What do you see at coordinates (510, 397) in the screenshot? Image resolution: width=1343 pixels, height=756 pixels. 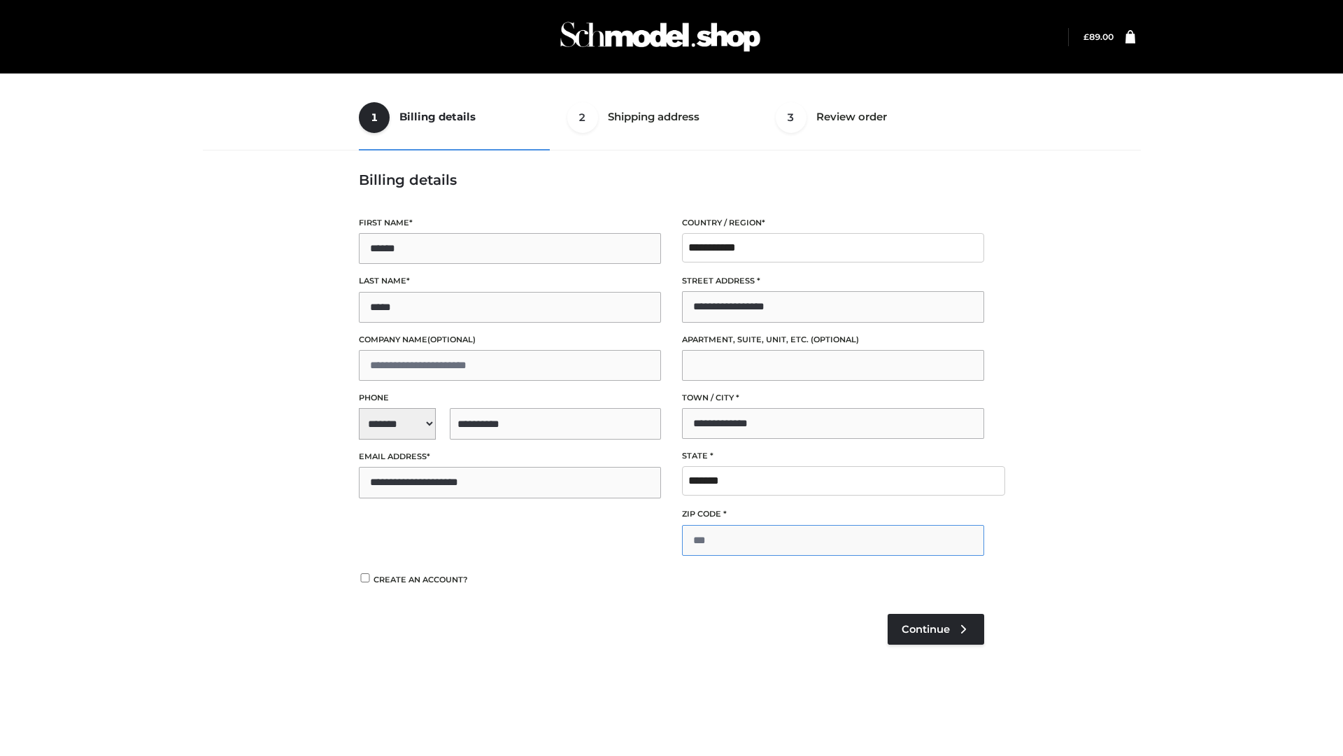 I see `label: Phone` at bounding box center [510, 397].